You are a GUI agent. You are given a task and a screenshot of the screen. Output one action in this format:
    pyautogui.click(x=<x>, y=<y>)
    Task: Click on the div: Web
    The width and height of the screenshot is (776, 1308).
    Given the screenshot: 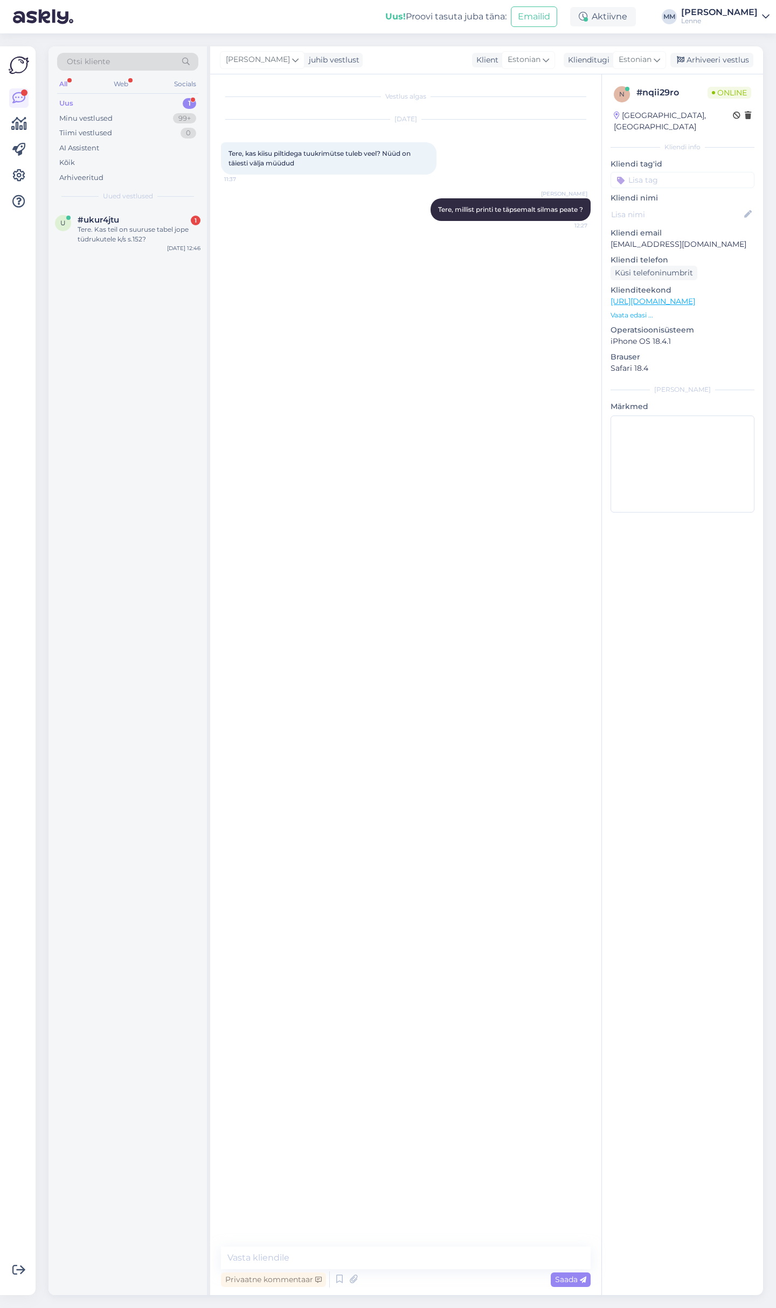 What is the action you would take?
    pyautogui.click(x=121, y=84)
    